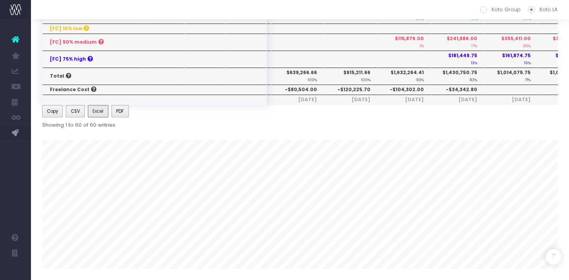  I want to click on th: -$34,342.80, so click(458, 90).